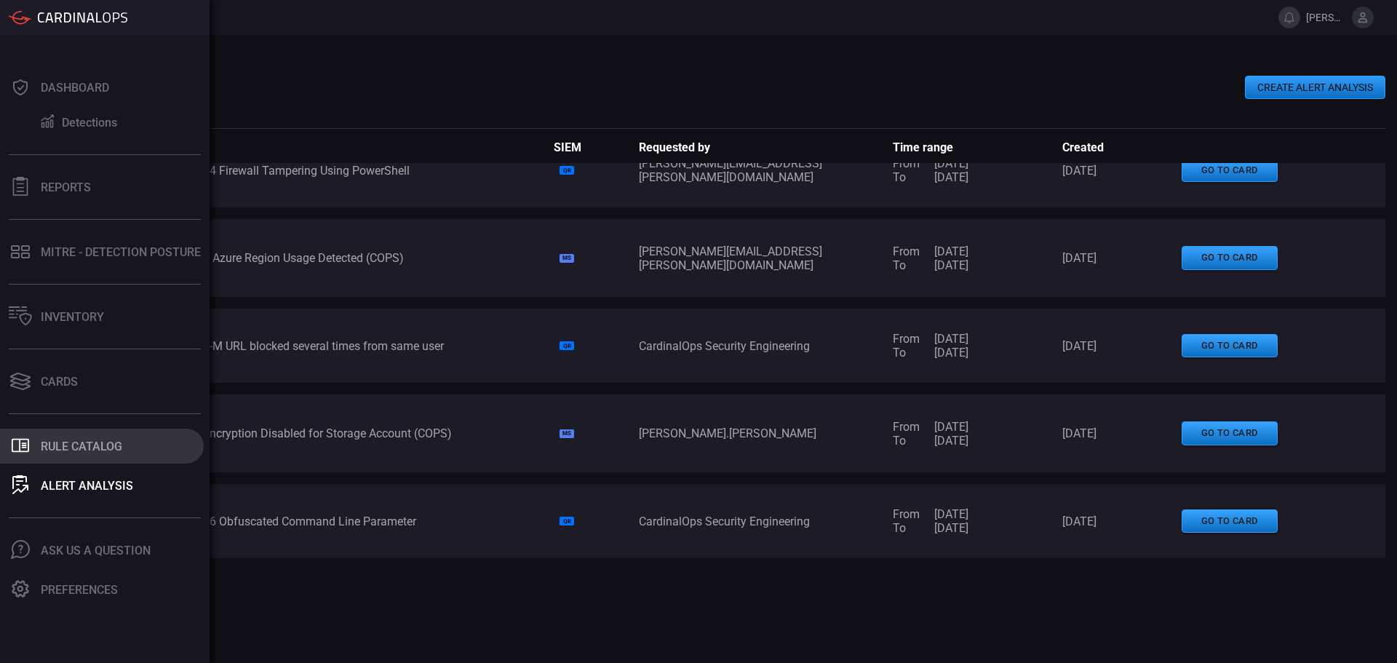 The image size is (1397, 663). Describe the element at coordinates (341, 258) in the screenshot. I see `div: Azure - Unusual Azure Region Usage Detected (COPS)` at that location.